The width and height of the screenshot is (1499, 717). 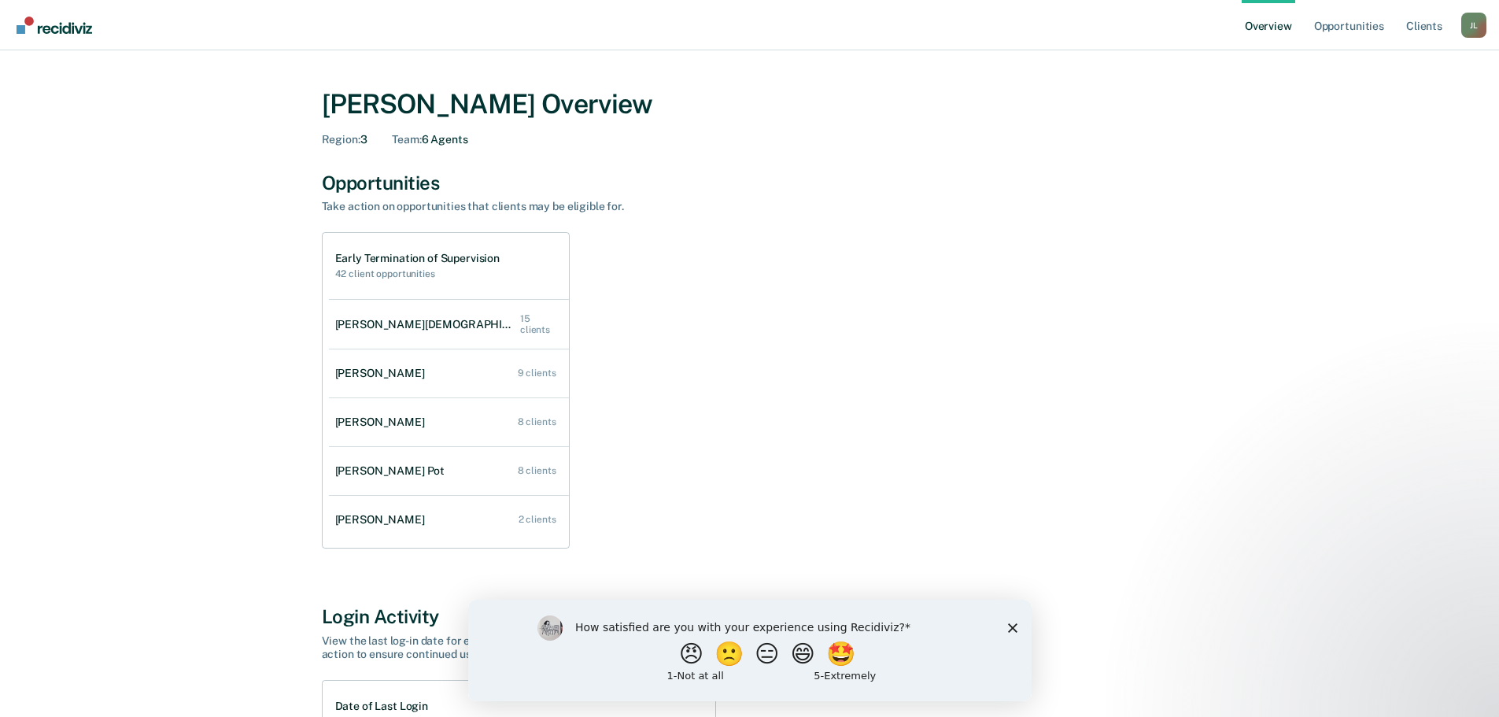 What do you see at coordinates (597, 206) in the screenshot?
I see `div: Take action on opportunities that clients may be eligible for.` at bounding box center [597, 206].